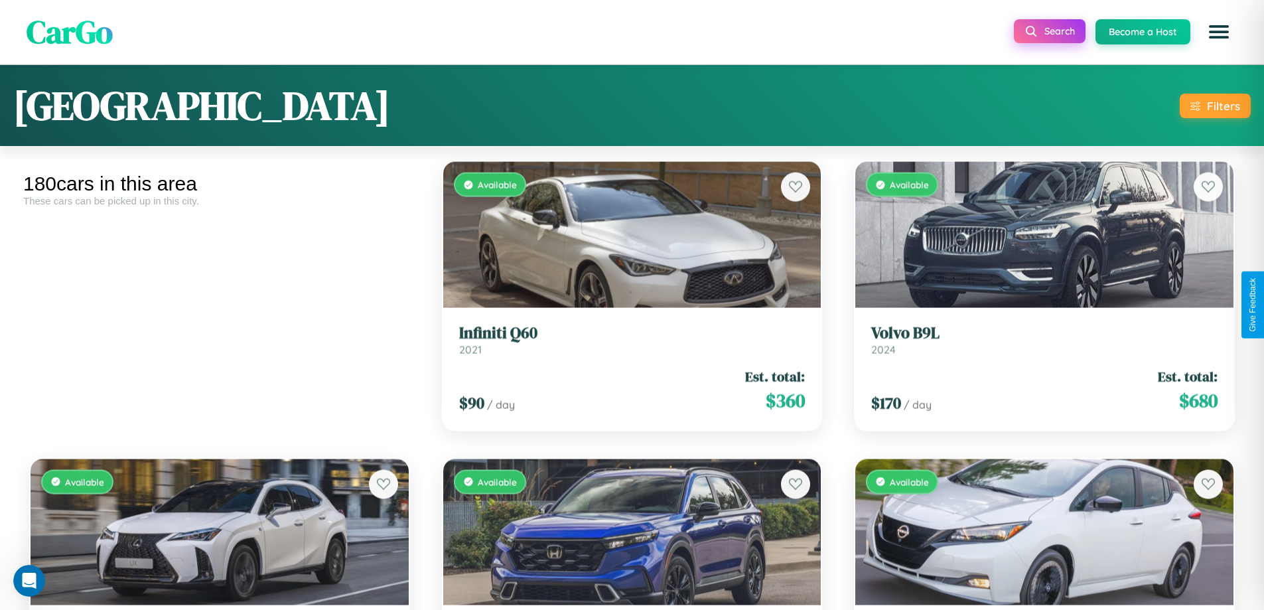 This screenshot has width=1264, height=610. What do you see at coordinates (632, 332) in the screenshot?
I see `h3: Infiniti Q60` at bounding box center [632, 332].